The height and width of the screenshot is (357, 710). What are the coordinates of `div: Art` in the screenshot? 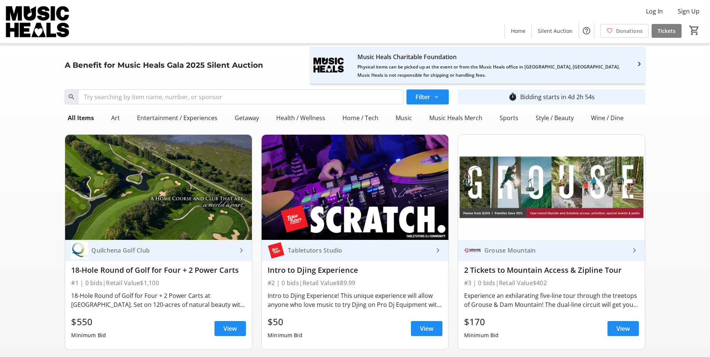 It's located at (115, 118).